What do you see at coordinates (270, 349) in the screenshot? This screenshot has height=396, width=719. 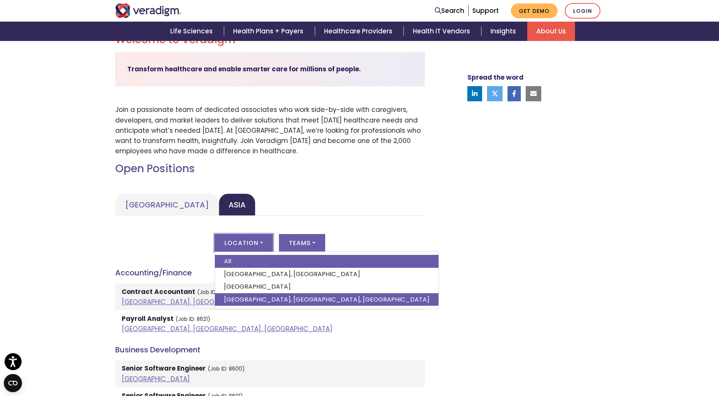 I see `h4: Business Development` at bounding box center [270, 349].